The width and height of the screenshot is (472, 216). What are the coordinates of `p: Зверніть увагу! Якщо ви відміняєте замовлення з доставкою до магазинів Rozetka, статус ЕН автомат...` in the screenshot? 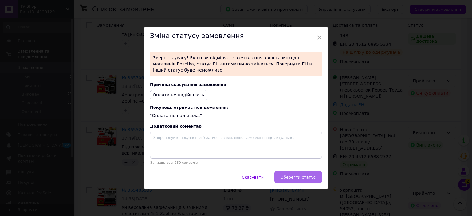 It's located at (236, 64).